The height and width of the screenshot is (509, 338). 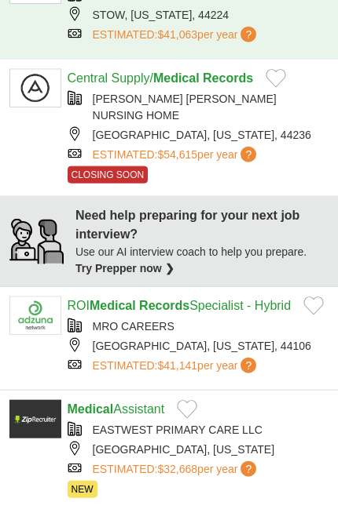 I want to click on span: NEW, so click(x=82, y=490).